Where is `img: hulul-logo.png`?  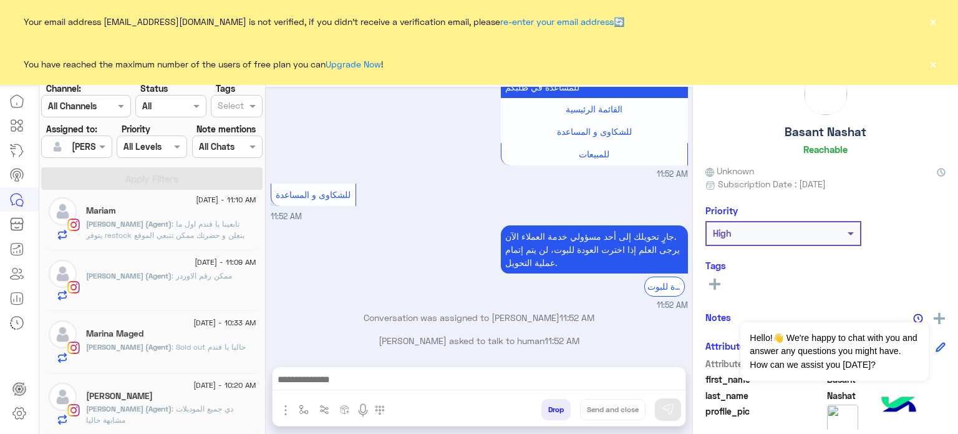
img: hulul-logo.png is located at coordinates (899, 406).